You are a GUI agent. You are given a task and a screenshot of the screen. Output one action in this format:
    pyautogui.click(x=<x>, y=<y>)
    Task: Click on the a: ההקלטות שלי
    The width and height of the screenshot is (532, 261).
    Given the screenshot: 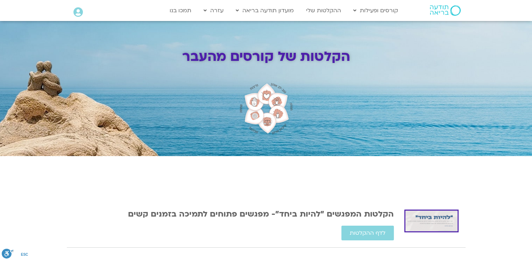 What is the action you would take?
    pyautogui.click(x=324, y=10)
    